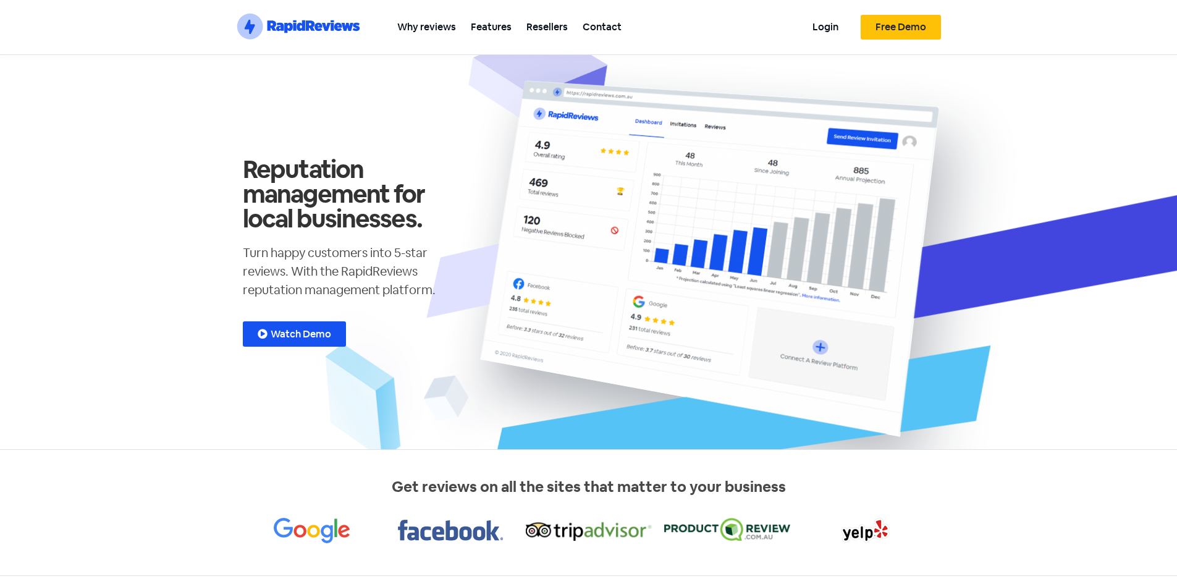 This screenshot has height=584, width=1177. What do you see at coordinates (354, 271) in the screenshot?
I see `p: Turn happy customers into 5-star reviews. With the RapidReviews reputation management platform.` at bounding box center [354, 271].